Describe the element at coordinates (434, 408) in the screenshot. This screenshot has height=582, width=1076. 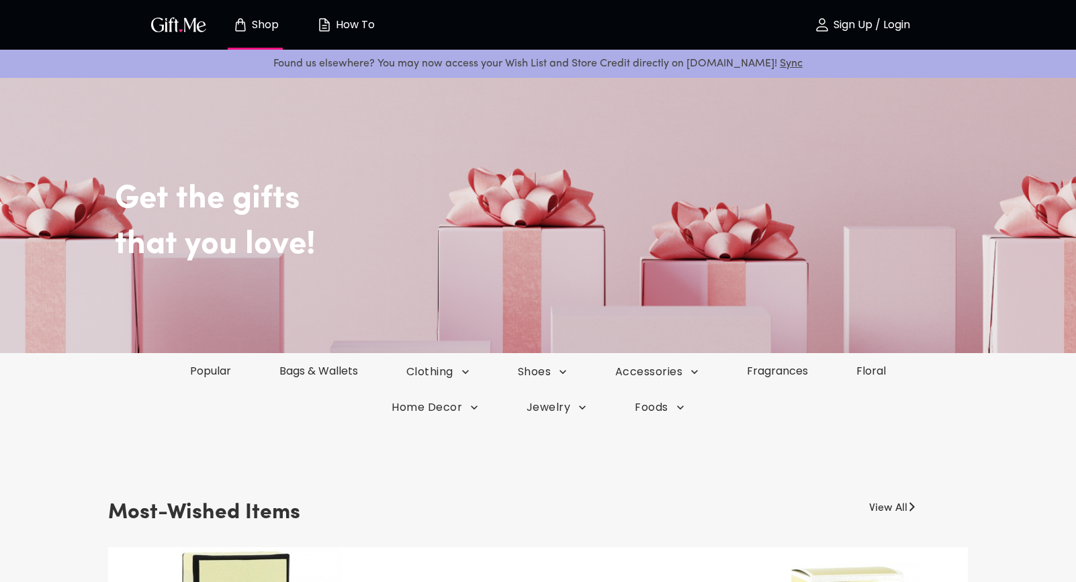
I see `span: Home Decor` at that location.